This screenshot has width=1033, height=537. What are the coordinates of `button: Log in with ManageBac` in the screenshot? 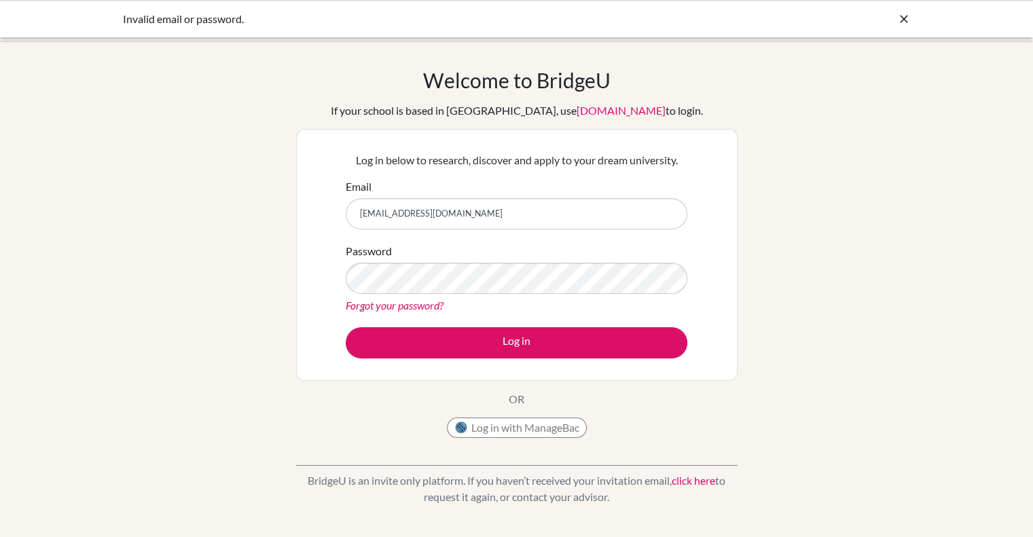 It's located at (517, 428).